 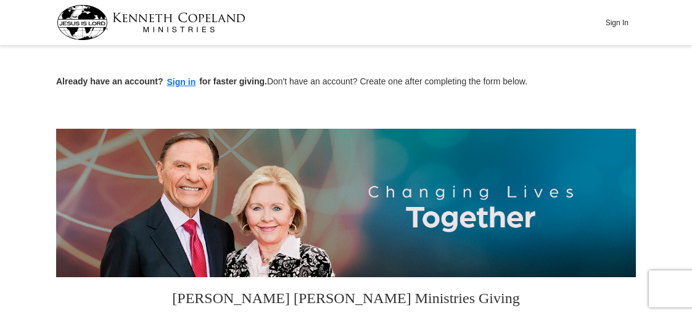 I want to click on img: kcm-header-logo.svg, so click(x=151, y=22).